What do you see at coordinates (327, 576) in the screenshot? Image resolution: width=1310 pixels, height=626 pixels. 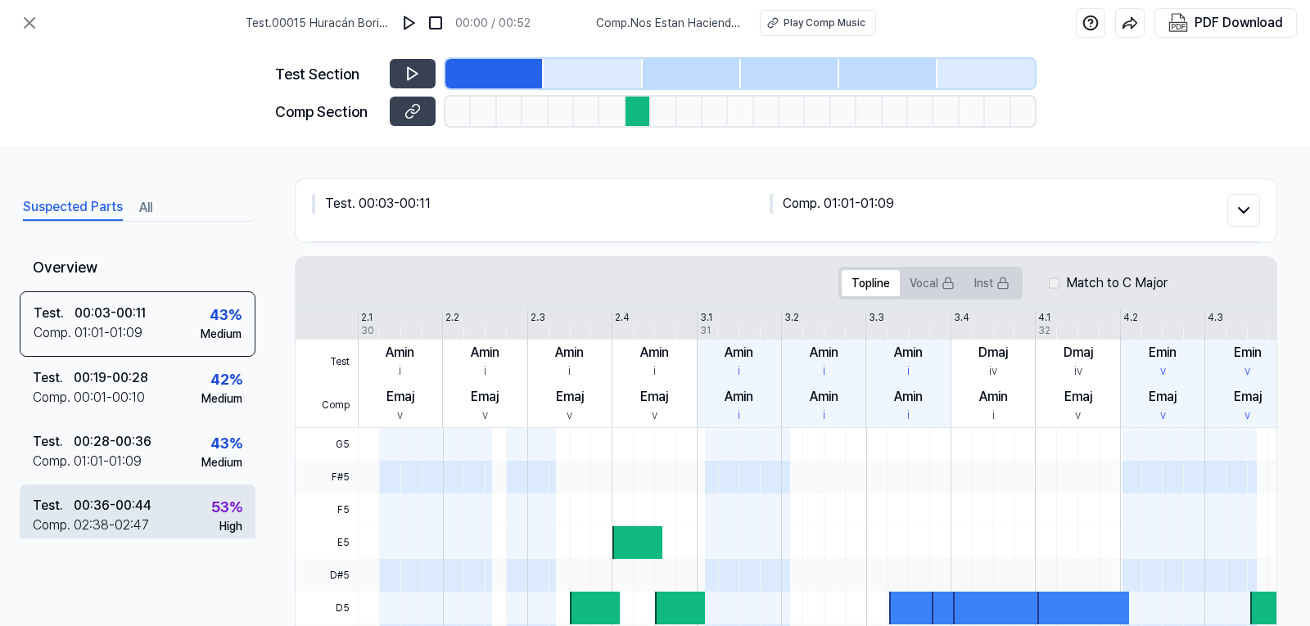 I see `span: D#5` at bounding box center [327, 576].